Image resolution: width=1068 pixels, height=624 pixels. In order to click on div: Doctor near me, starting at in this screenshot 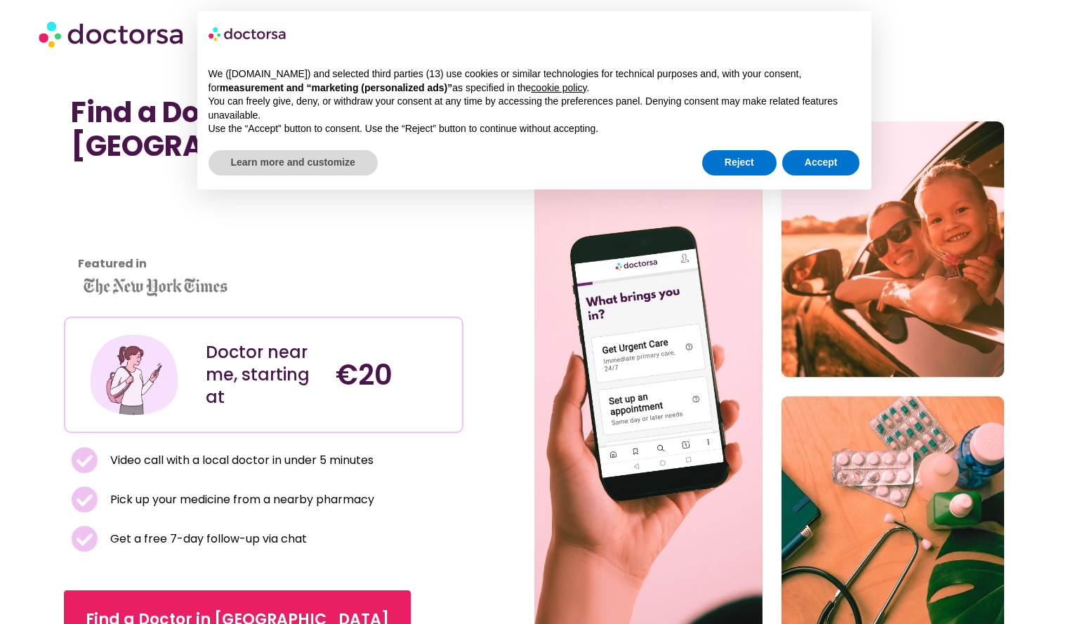, I will do `click(263, 375)`.